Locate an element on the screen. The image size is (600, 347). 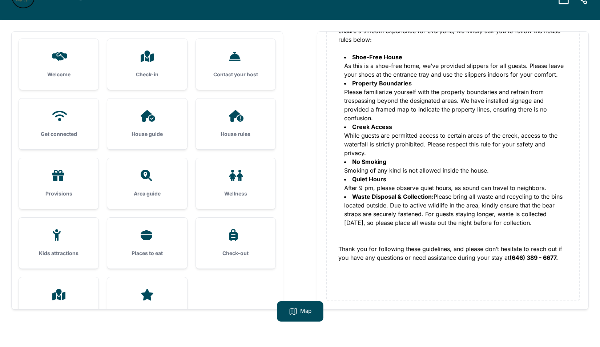
a: Kids attractions is located at coordinates (59, 243).